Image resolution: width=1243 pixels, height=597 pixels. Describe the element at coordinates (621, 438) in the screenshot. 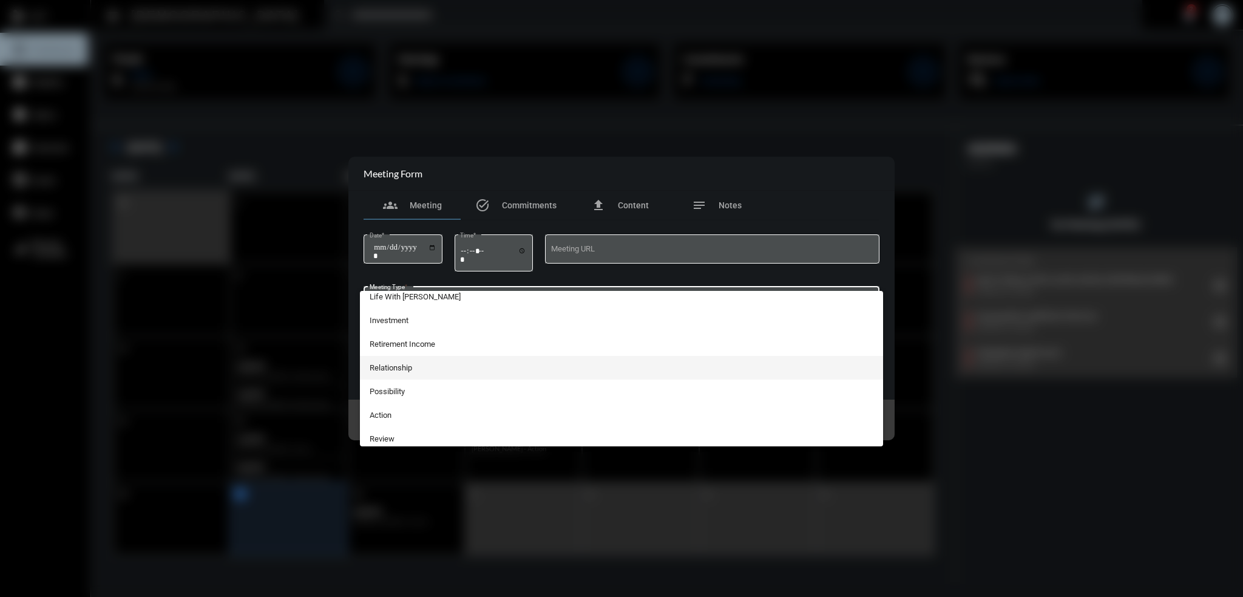

I see `span: Review` at that location.